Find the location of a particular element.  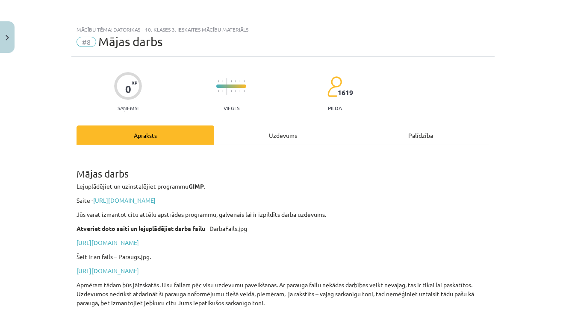

p: Apmēram tādam būs jāizskatās Jūsu failam pēc visu uzdevumu paveikšanas. Ar parauga failu nekādas ... is located at coordinates (283, 294).